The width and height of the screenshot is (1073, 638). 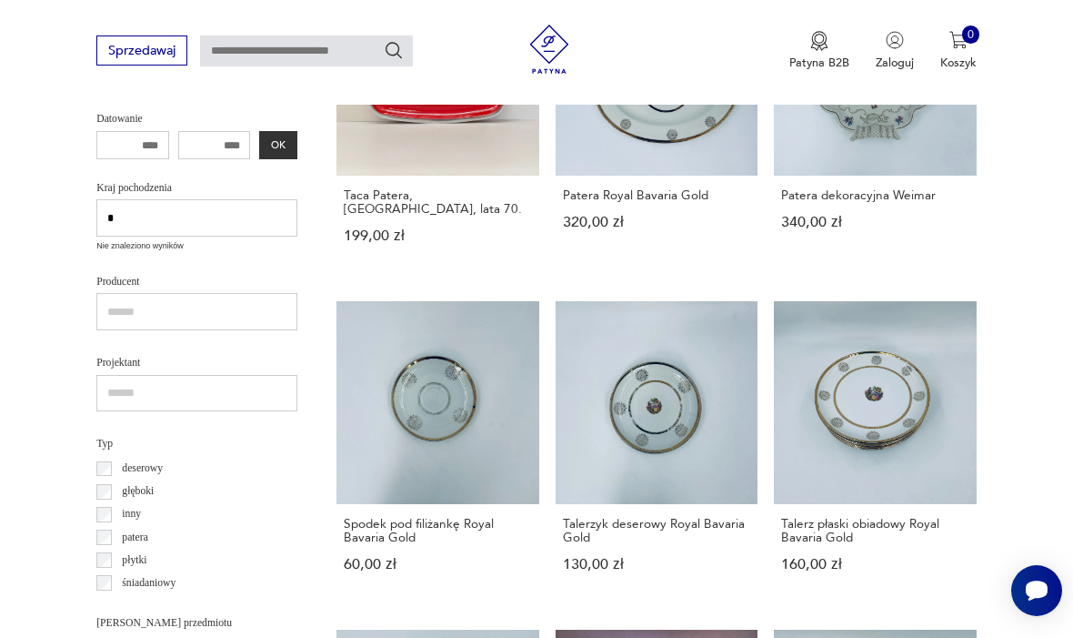 What do you see at coordinates (148, 583) in the screenshot?
I see `p: śniadaniowy` at bounding box center [148, 583].